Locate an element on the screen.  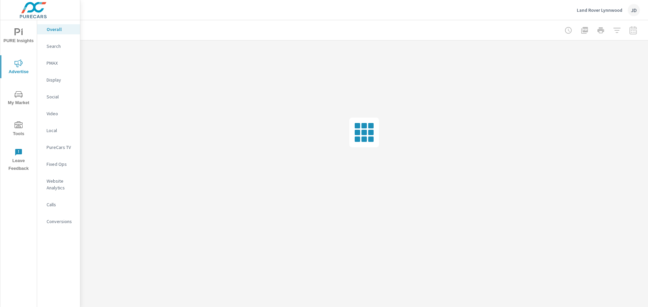
p: Video is located at coordinates (60, 114).